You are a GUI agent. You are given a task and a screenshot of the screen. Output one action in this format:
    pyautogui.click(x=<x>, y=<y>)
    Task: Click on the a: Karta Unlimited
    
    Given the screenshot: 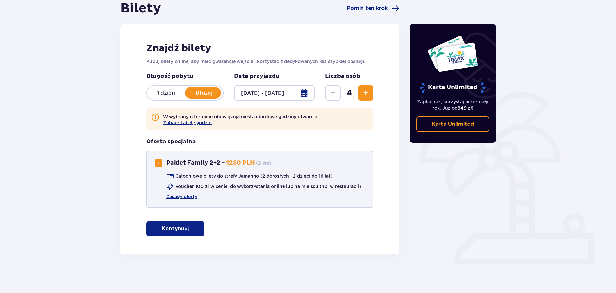 What is the action you would take?
    pyautogui.click(x=453, y=124)
    